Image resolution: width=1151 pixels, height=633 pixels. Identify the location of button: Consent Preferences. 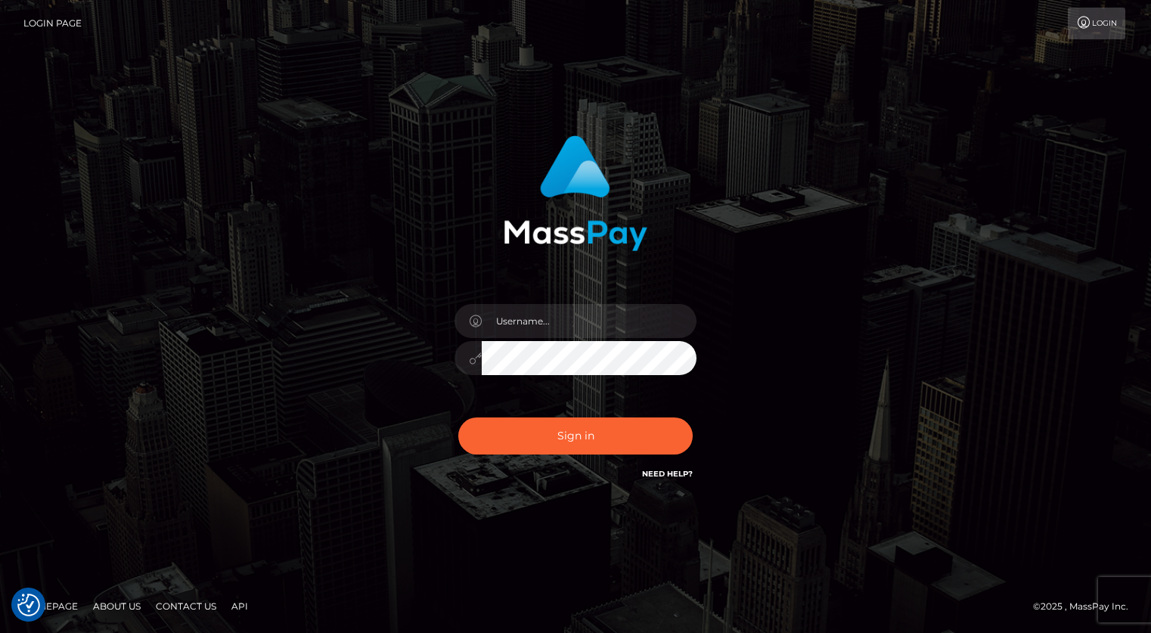
(29, 605).